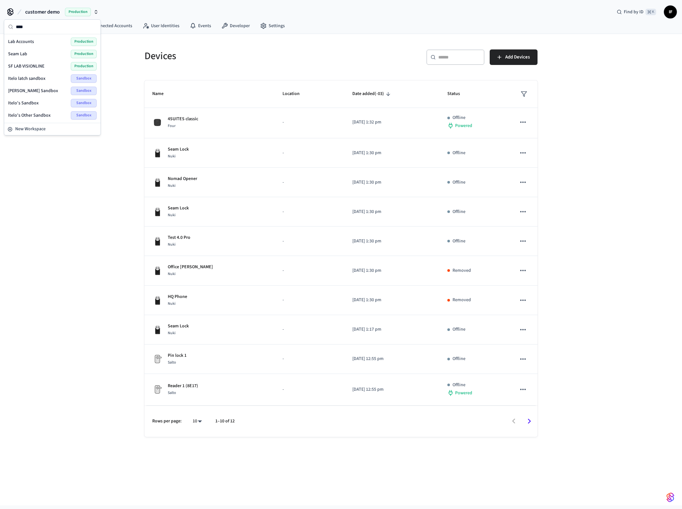 This screenshot has width=682, height=509. What do you see at coordinates (636, 12) in the screenshot?
I see `div: Find by ID⌘ K` at bounding box center [636, 12].